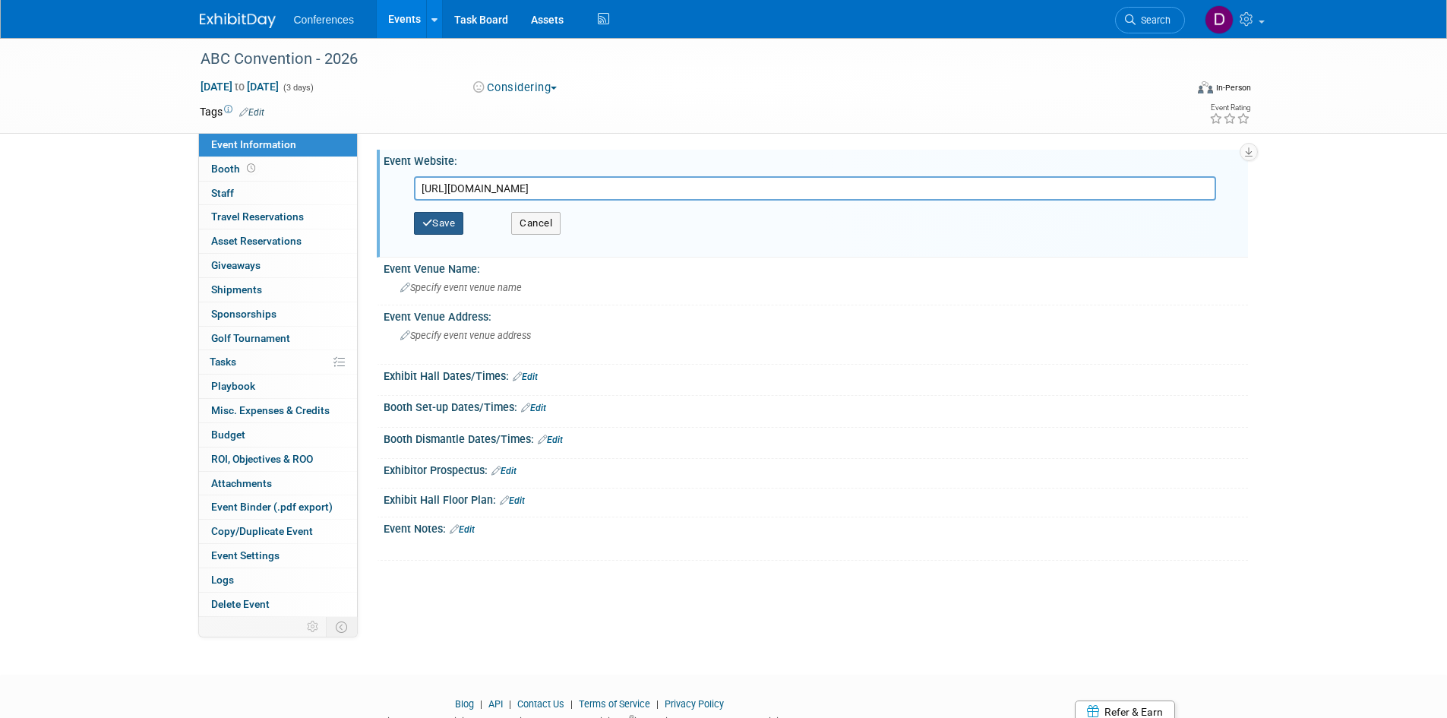 Image resolution: width=1447 pixels, height=718 pixels. I want to click on a: Event Information, so click(278, 144).